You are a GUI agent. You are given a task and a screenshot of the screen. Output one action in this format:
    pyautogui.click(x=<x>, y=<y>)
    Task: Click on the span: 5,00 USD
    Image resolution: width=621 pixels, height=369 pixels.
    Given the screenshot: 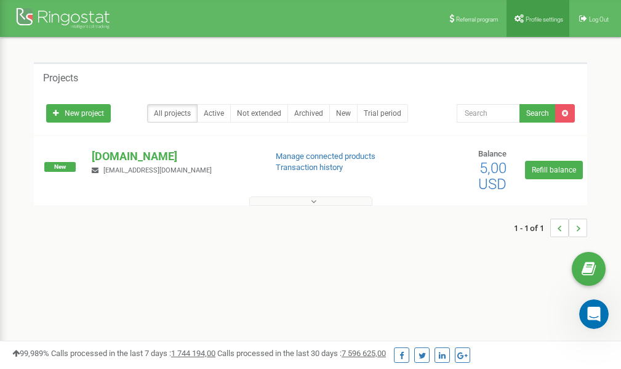 What is the action you would take?
    pyautogui.click(x=493, y=176)
    